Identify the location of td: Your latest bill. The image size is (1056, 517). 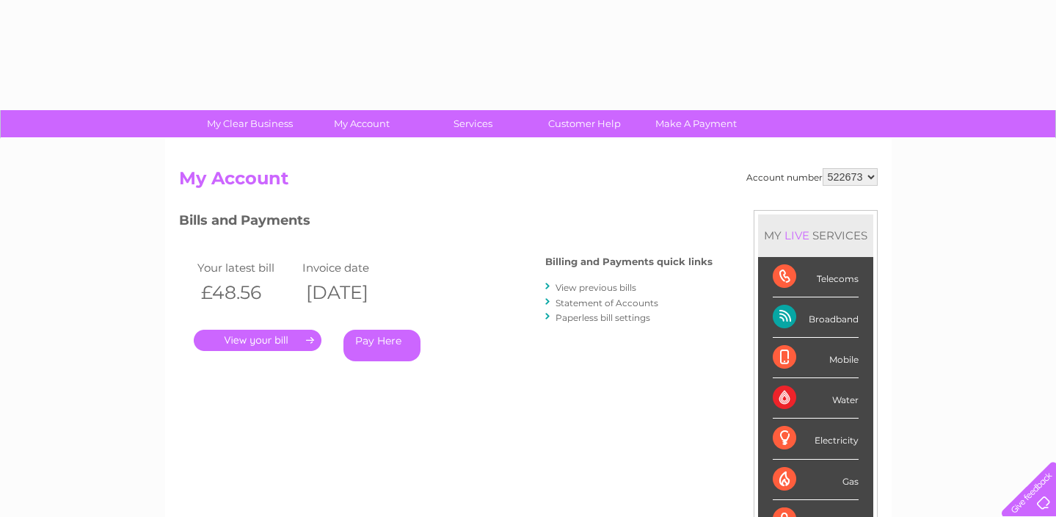
(247, 267).